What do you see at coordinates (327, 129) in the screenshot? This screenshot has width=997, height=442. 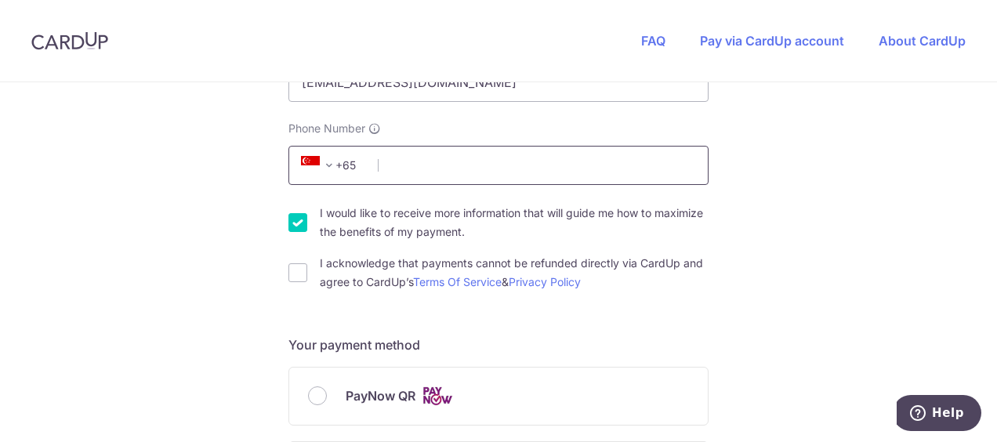 I see `span: Phone Number` at bounding box center [327, 129].